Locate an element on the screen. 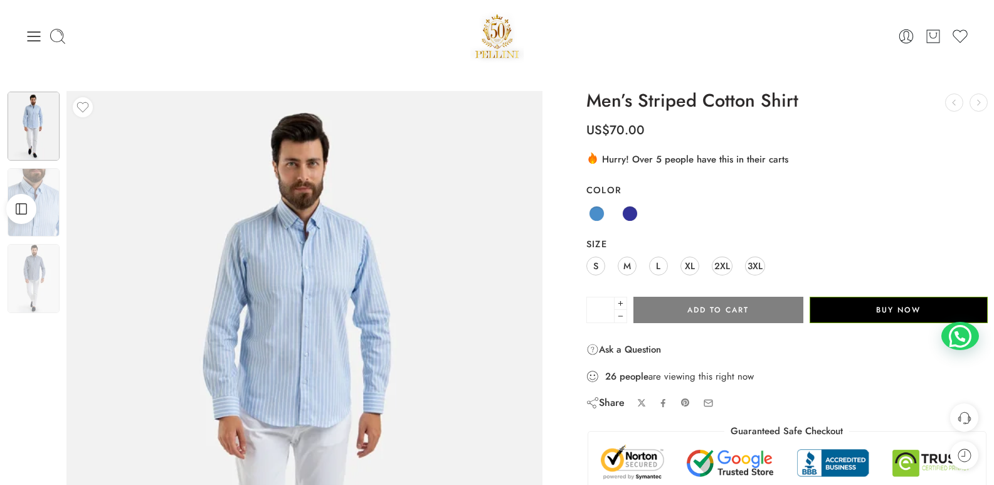 Image resolution: width=994 pixels, height=485 pixels. a: Login / Register is located at coordinates (906, 36).